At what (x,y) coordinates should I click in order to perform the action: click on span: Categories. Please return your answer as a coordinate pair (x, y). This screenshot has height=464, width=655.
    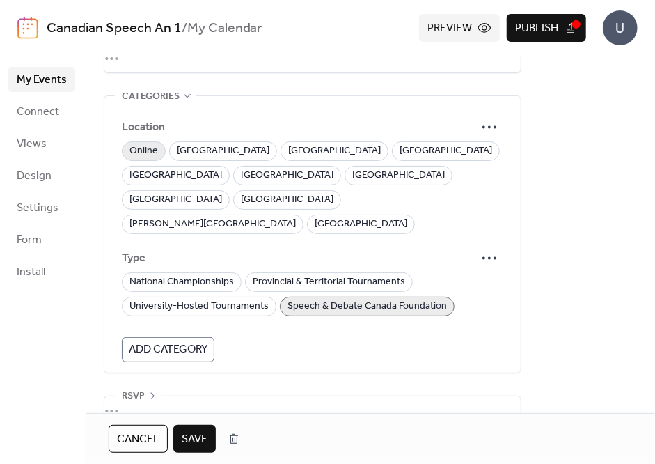
    Looking at the image, I should click on (150, 97).